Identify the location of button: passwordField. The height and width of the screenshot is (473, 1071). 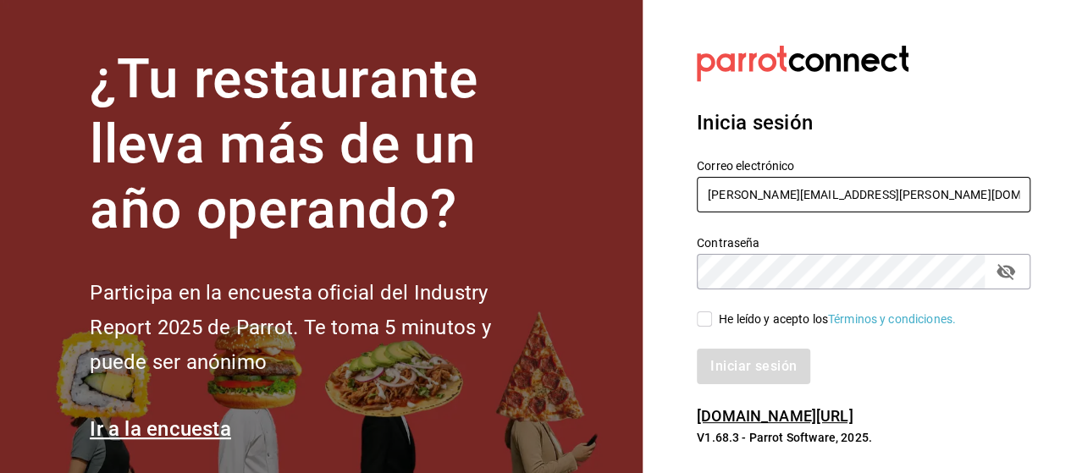
(1006, 272).